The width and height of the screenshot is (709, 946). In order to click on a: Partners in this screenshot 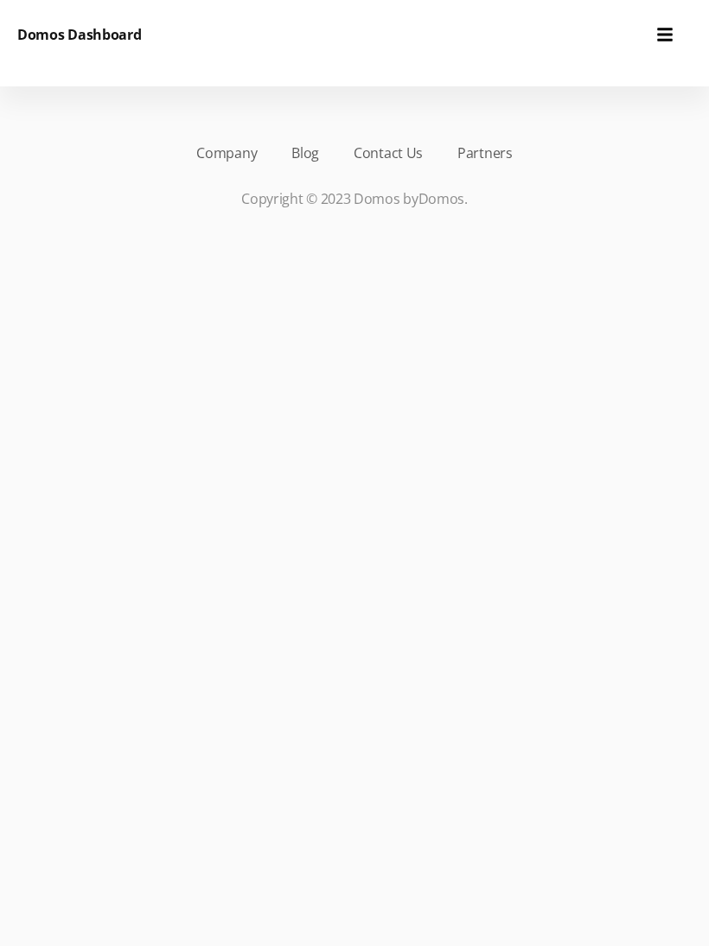, I will do `click(485, 153)`.